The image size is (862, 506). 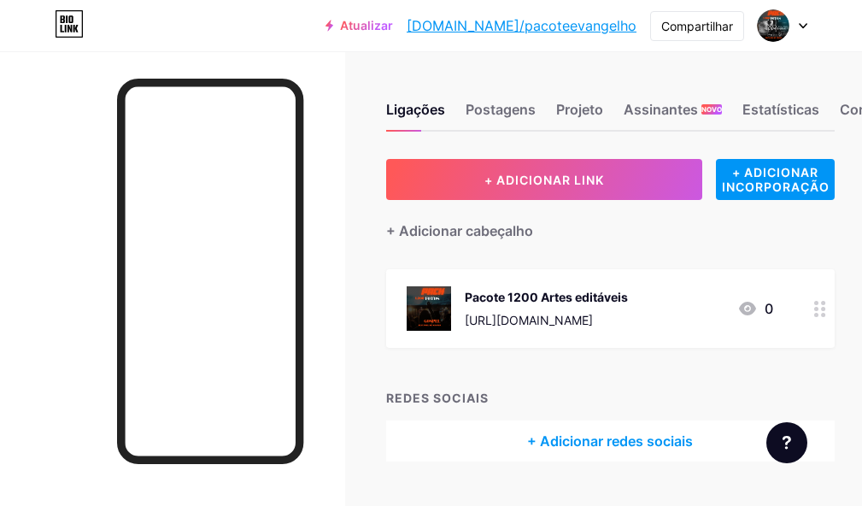 What do you see at coordinates (773, 26) in the screenshot?
I see `img: pacote evangelho` at bounding box center [773, 26].